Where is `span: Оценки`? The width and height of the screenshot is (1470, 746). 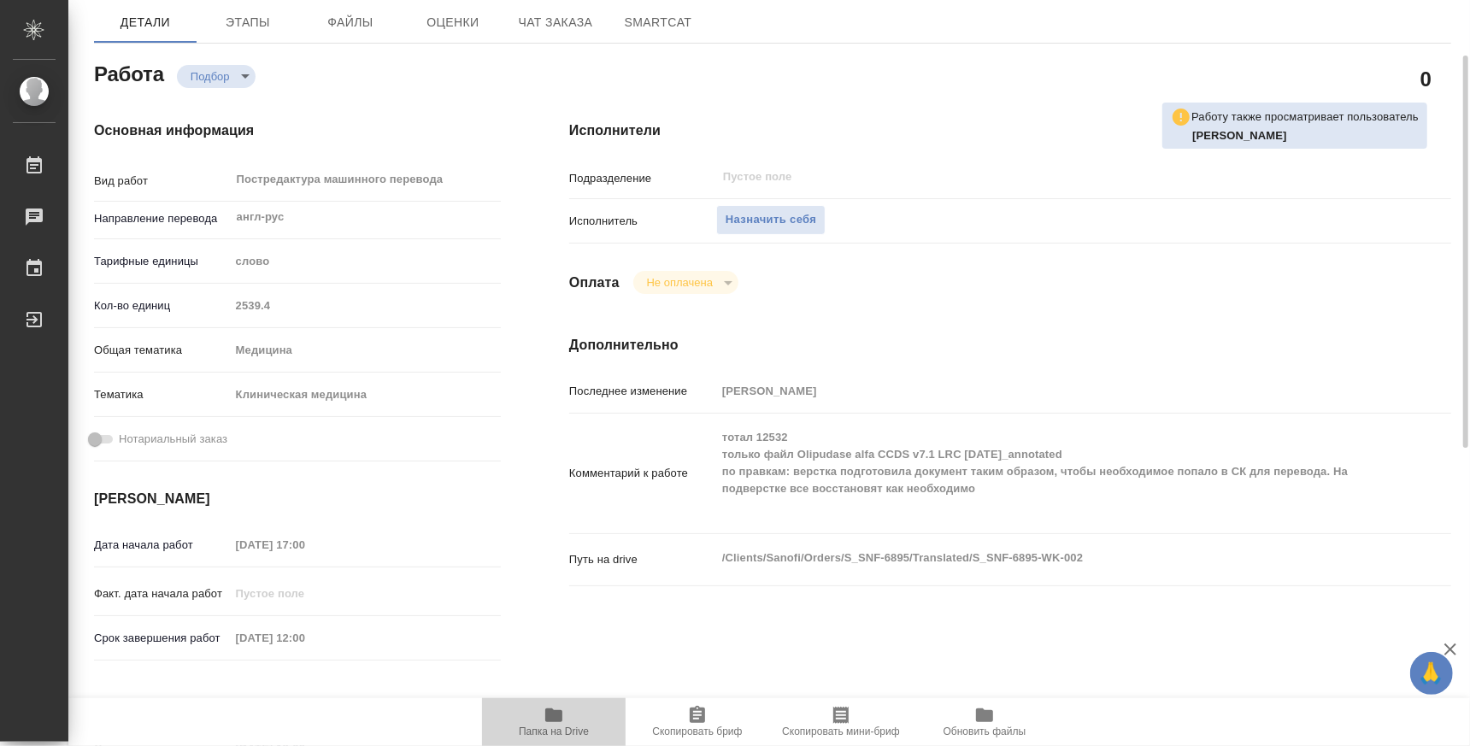 span: Оценки is located at coordinates (453, 22).